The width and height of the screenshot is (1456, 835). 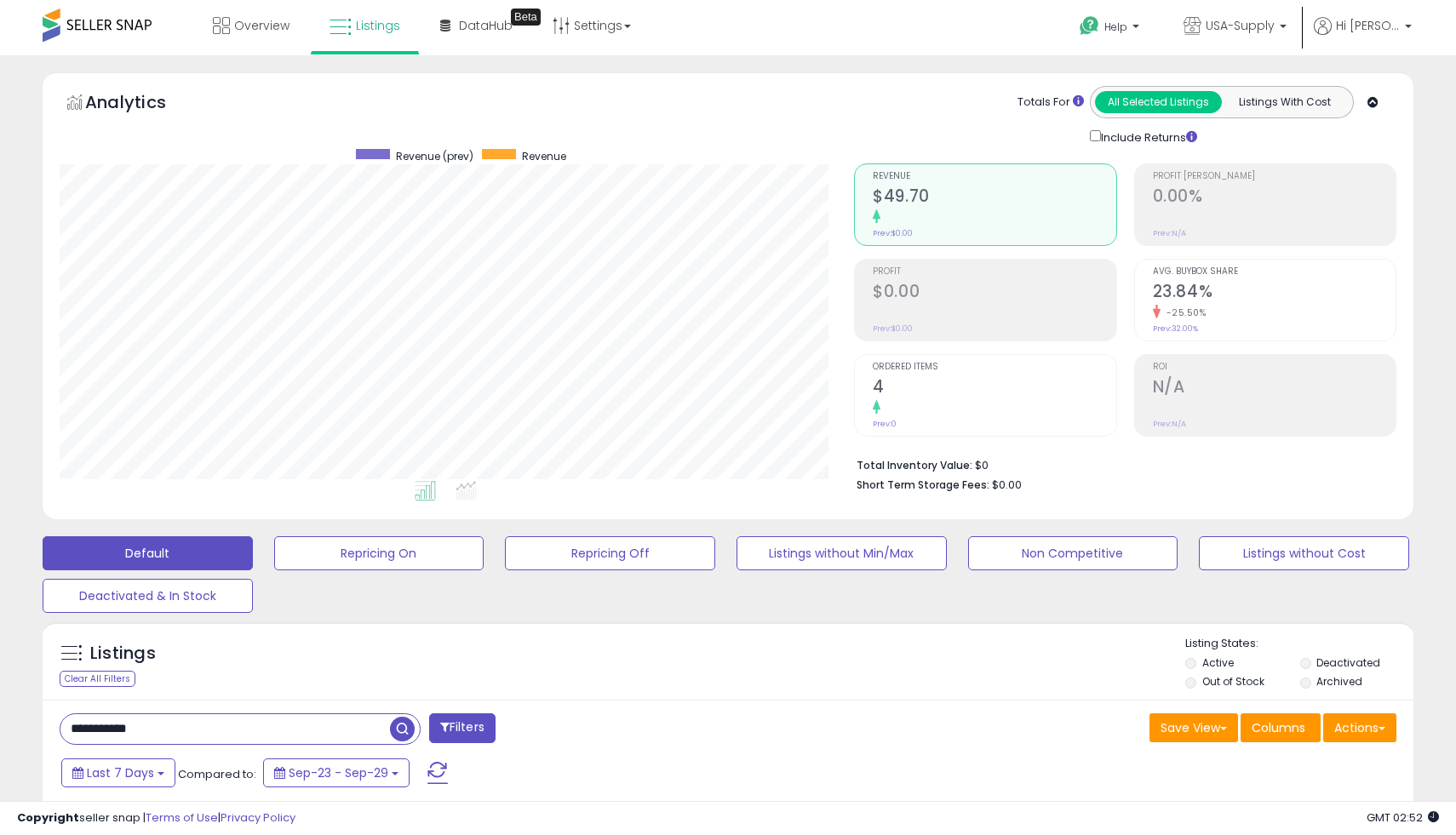 I want to click on span: Ordered Items, so click(x=993, y=367).